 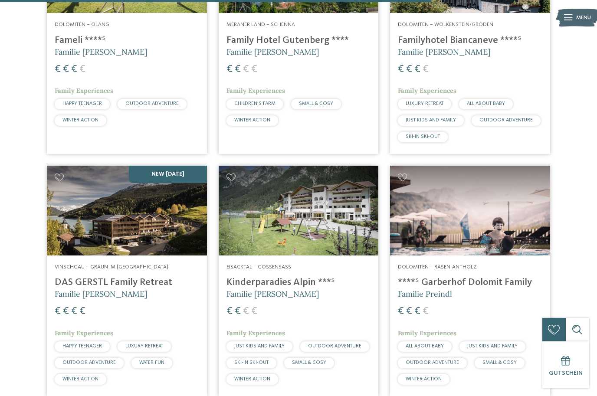 What do you see at coordinates (127, 282) in the screenshot?
I see `h4: DAS GERSTL Family Retreat` at bounding box center [127, 282].